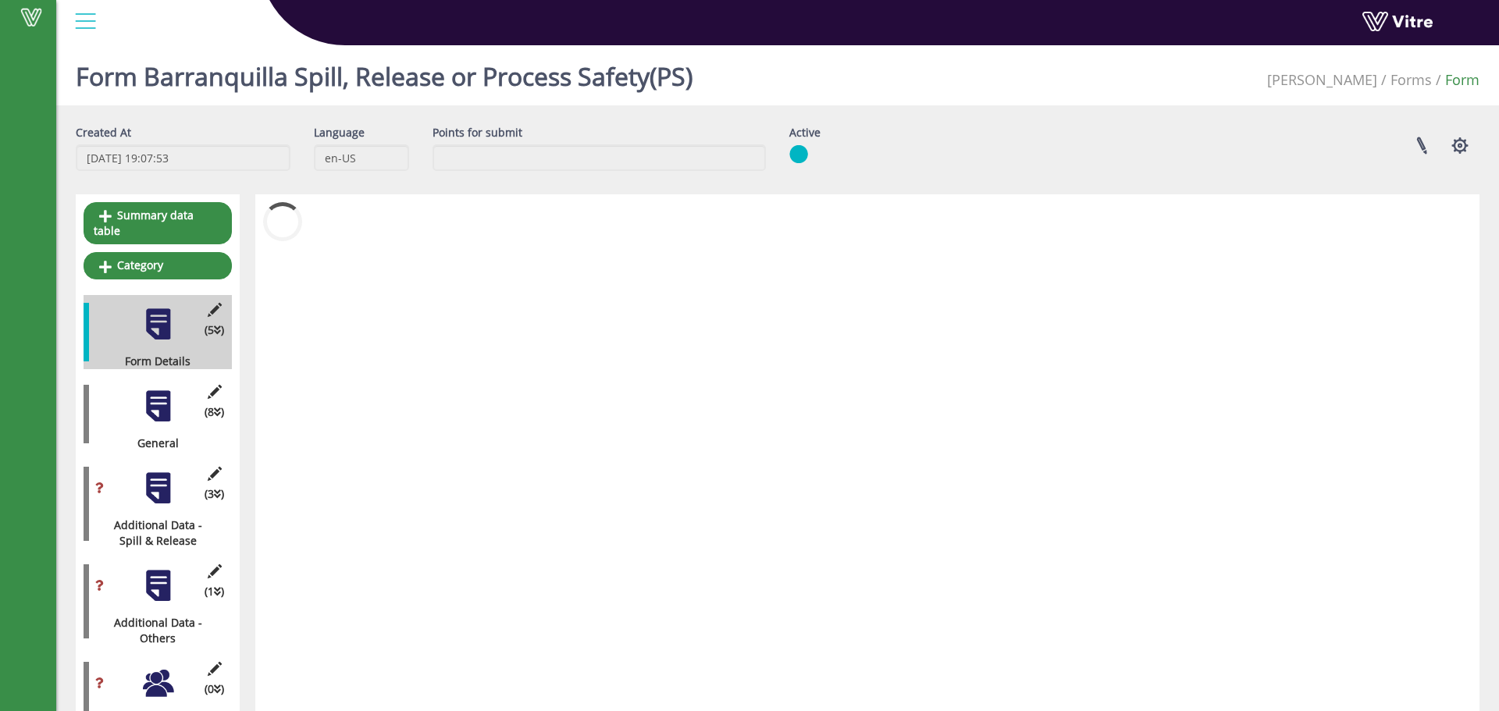 The width and height of the screenshot is (1499, 711). I want to click on div: Additional Data - Spill & Release, so click(151, 533).